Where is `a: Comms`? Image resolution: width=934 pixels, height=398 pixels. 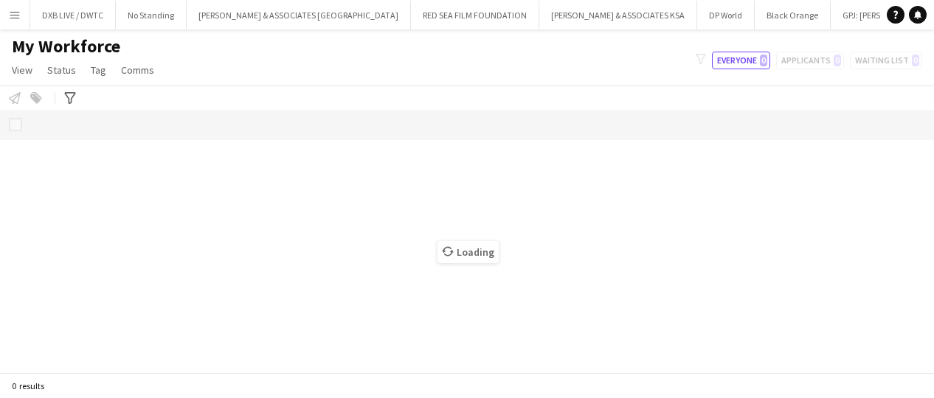
a: Comms is located at coordinates (137, 70).